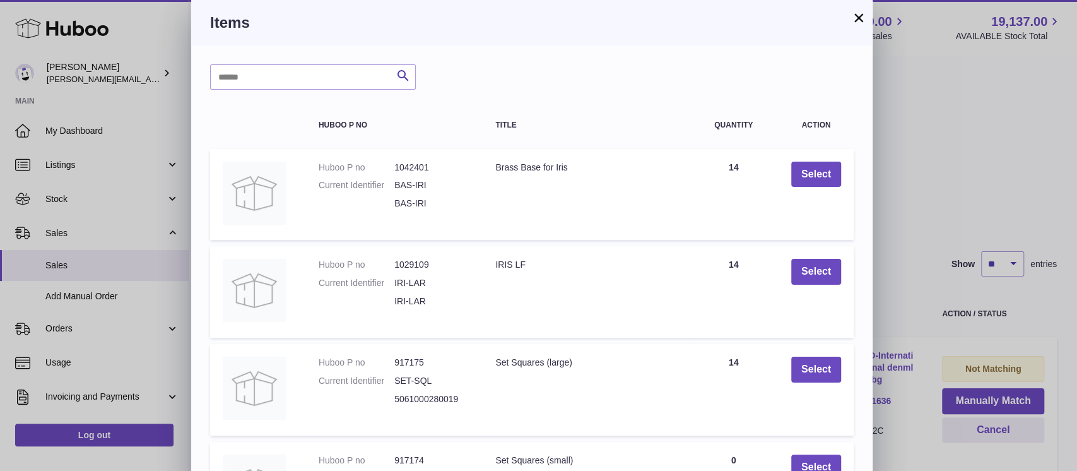 This screenshot has height=471, width=1077. What do you see at coordinates (586, 362) in the screenshot?
I see `div: Set Squares (large)` at bounding box center [586, 362].